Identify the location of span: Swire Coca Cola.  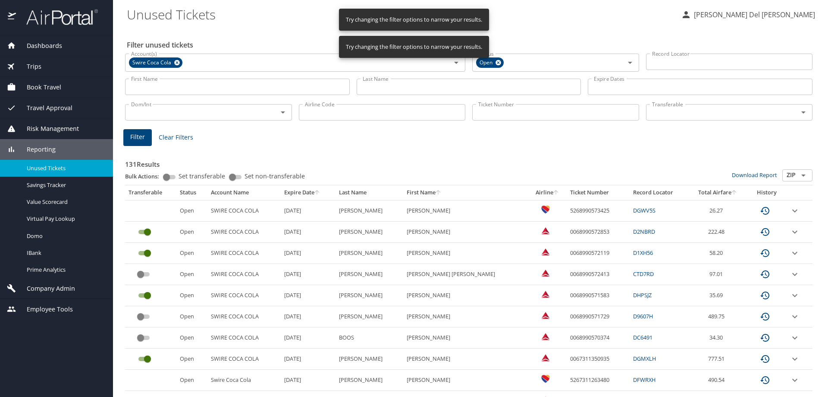
(153, 63).